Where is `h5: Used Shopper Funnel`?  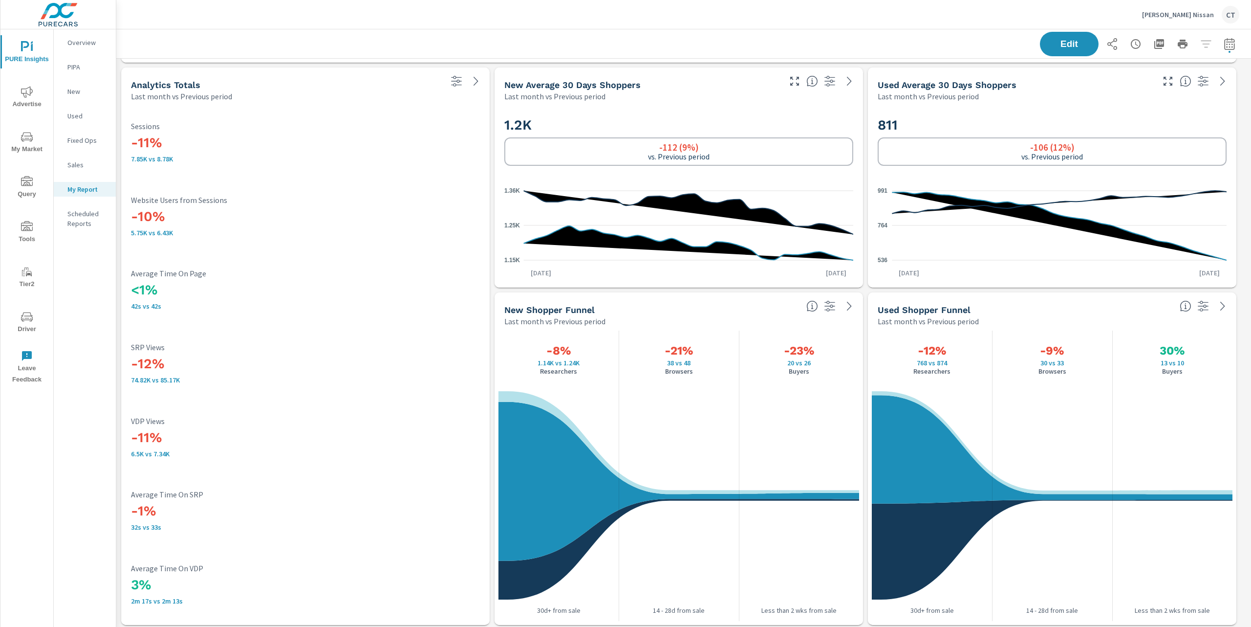
h5: Used Shopper Funnel is located at coordinates (924, 309).